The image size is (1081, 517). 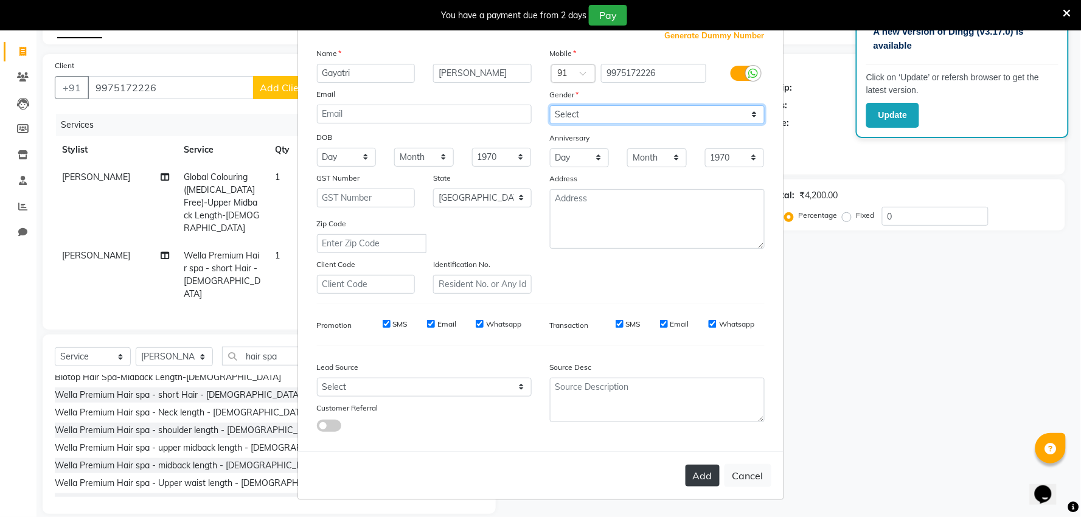 What do you see at coordinates (366, 198) in the screenshot?
I see `input: GST Number` at bounding box center [366, 198].